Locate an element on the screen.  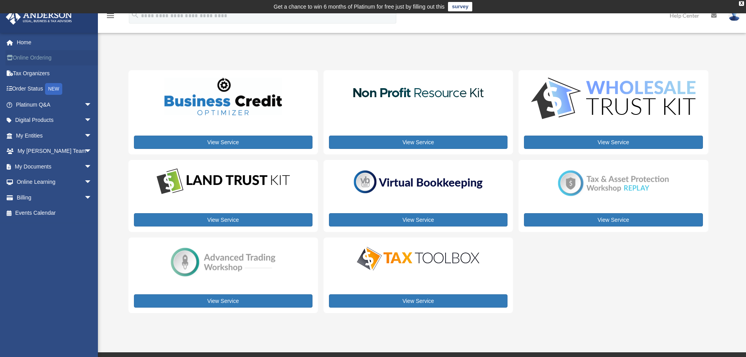
a: Events Calendar is located at coordinates (54, 213).